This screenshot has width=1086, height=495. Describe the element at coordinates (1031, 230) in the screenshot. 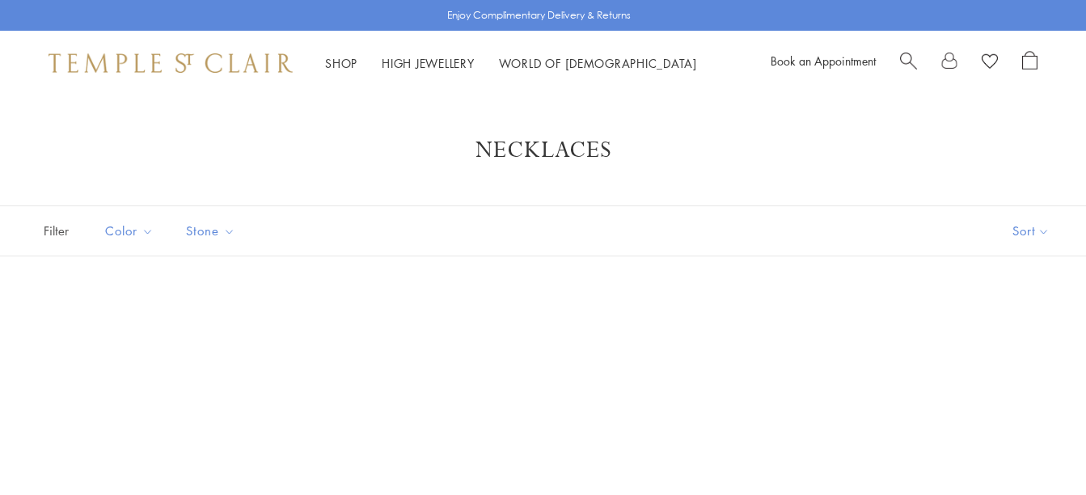

I see `button: Show sort by` at that location.